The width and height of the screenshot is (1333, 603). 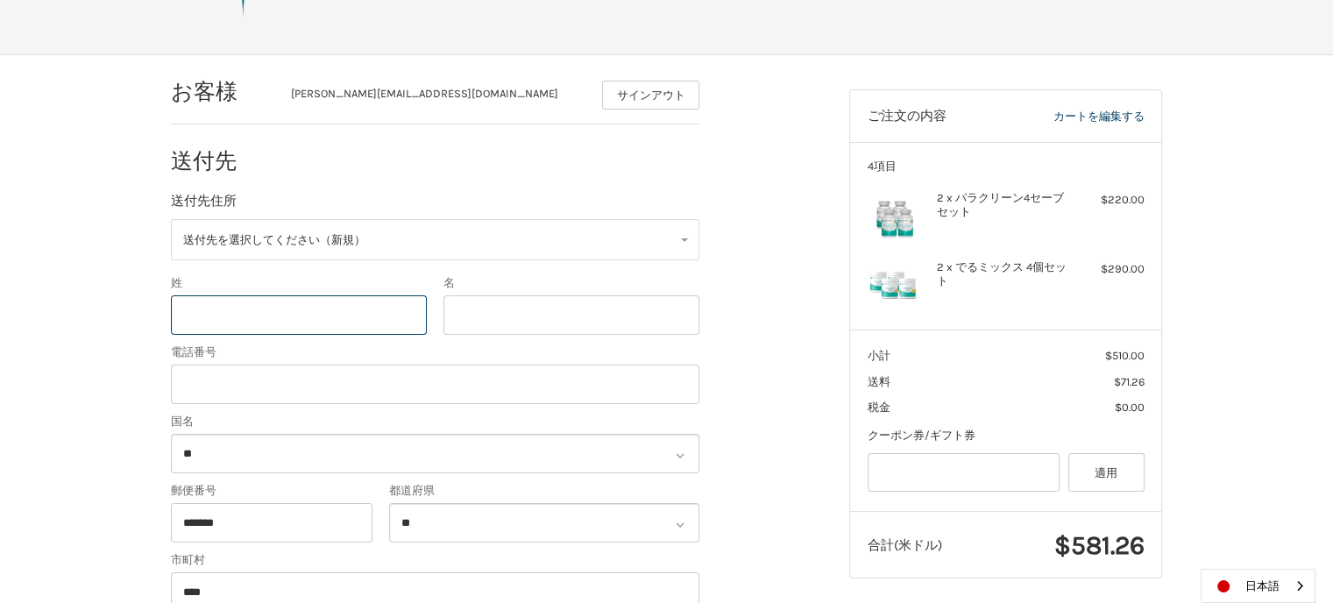 What do you see at coordinates (879, 407) in the screenshot?
I see `span: 税金` at bounding box center [879, 407].